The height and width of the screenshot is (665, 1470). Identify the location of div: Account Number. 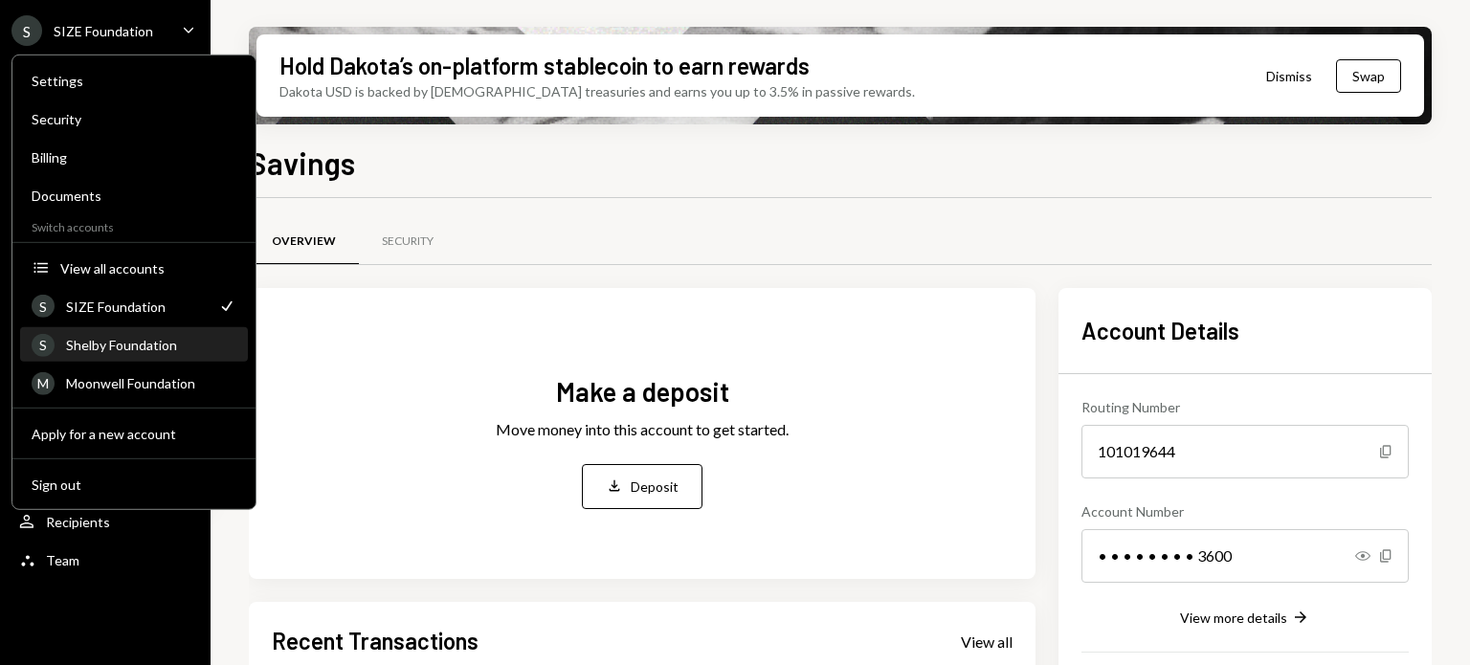
(1245, 511).